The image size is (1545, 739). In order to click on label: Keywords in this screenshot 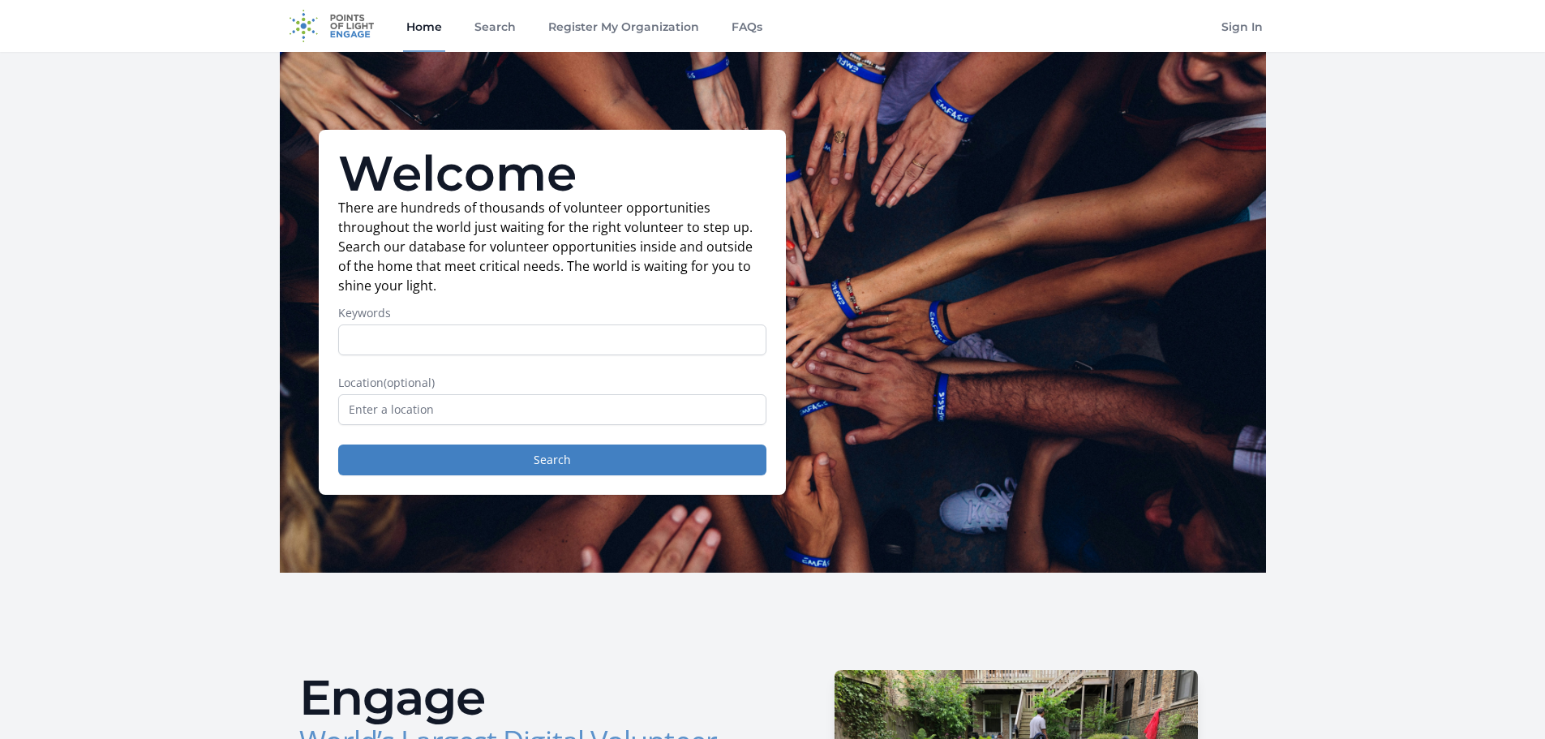, I will do `click(552, 313)`.